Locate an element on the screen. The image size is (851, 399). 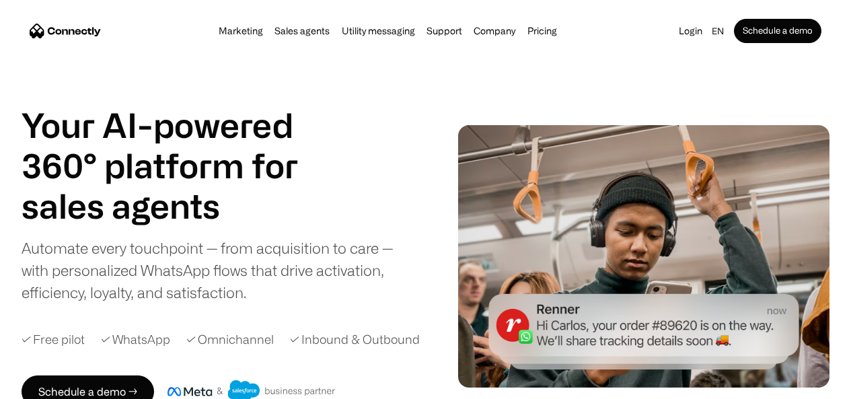
a: Support is located at coordinates (444, 31).